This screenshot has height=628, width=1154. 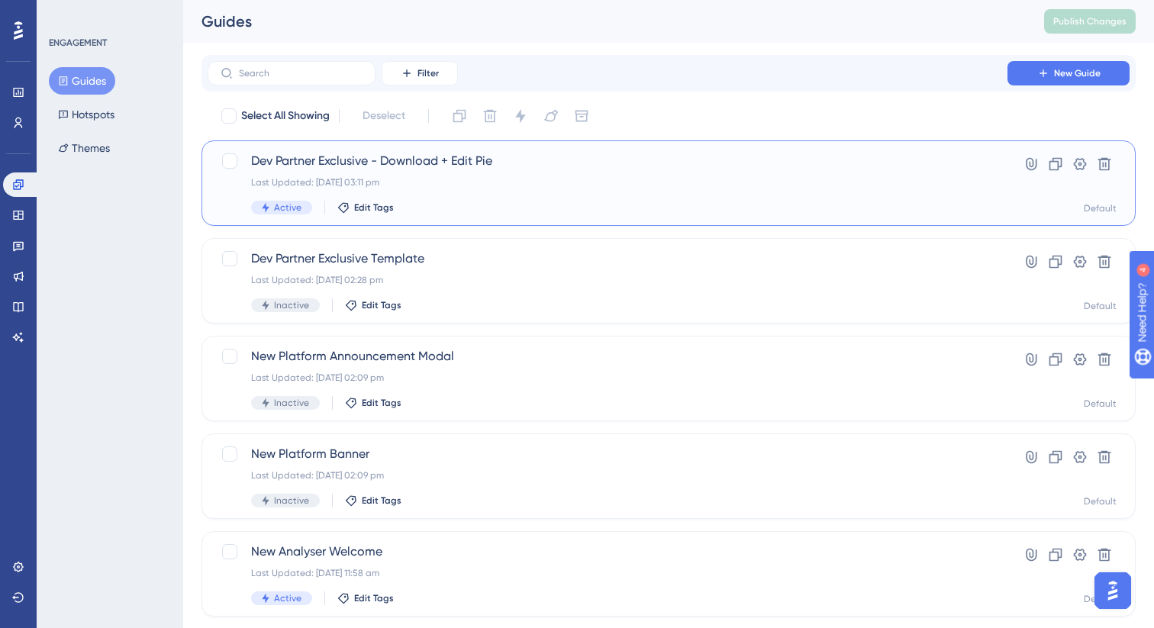 I want to click on button: Deselect, so click(x=384, y=116).